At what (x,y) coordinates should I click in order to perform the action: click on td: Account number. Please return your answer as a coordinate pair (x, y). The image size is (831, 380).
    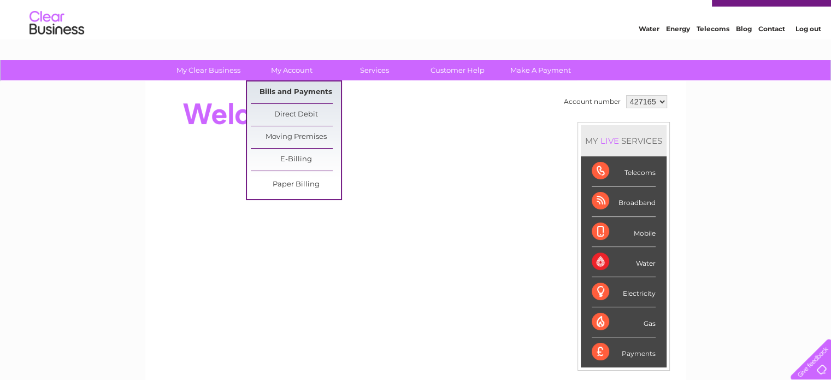
    Looking at the image, I should click on (593, 102).